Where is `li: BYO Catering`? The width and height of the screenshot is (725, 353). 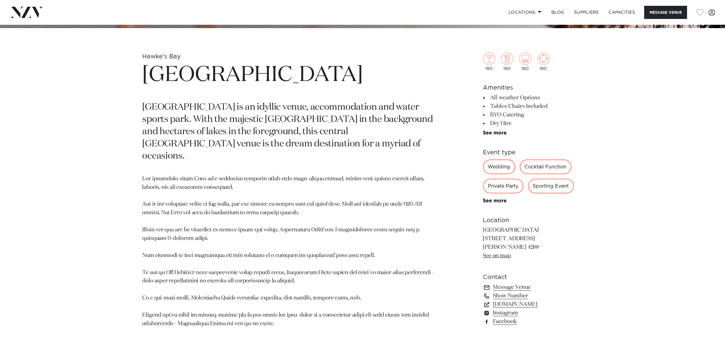 li: BYO Catering is located at coordinates (533, 115).